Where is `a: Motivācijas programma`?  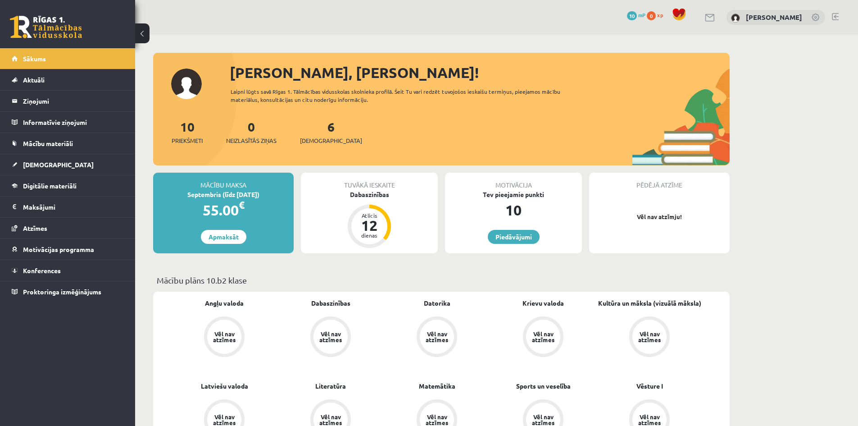
a: Motivācijas programma is located at coordinates (68, 249).